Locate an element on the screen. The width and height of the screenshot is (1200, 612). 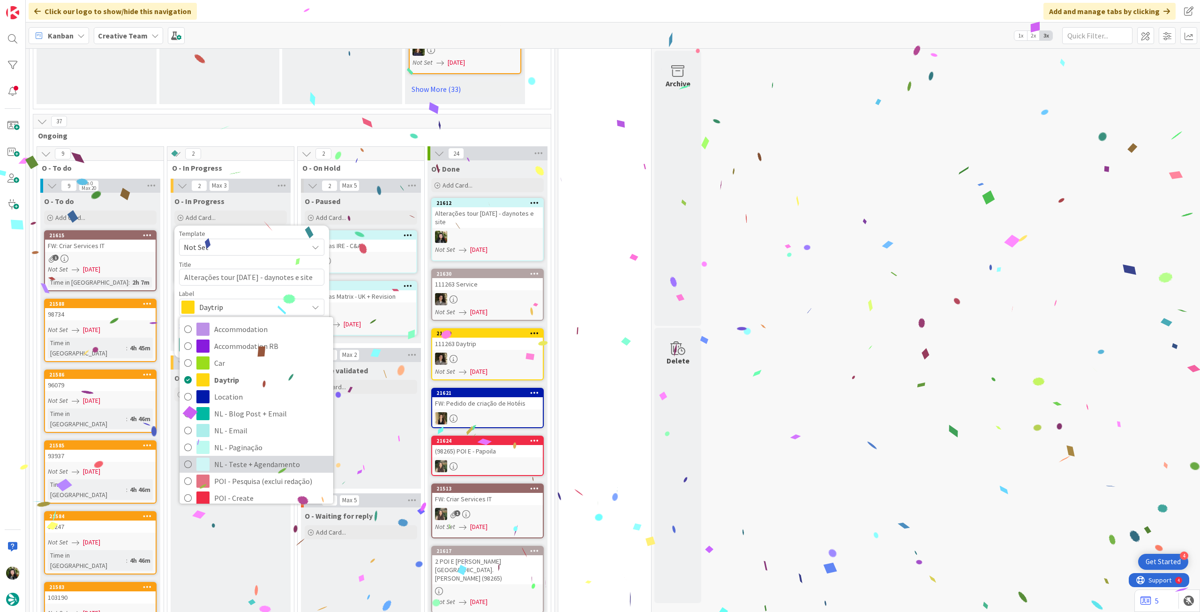
span: Kanban is located at coordinates (60, 36).